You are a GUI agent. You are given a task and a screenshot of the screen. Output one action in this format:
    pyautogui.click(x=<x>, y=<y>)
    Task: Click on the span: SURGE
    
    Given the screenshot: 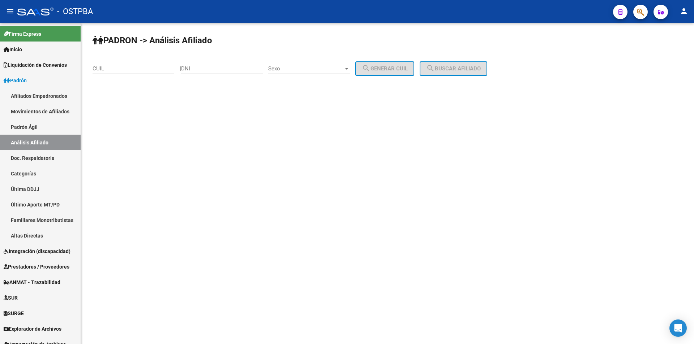 What is the action you would take?
    pyautogui.click(x=14, y=314)
    